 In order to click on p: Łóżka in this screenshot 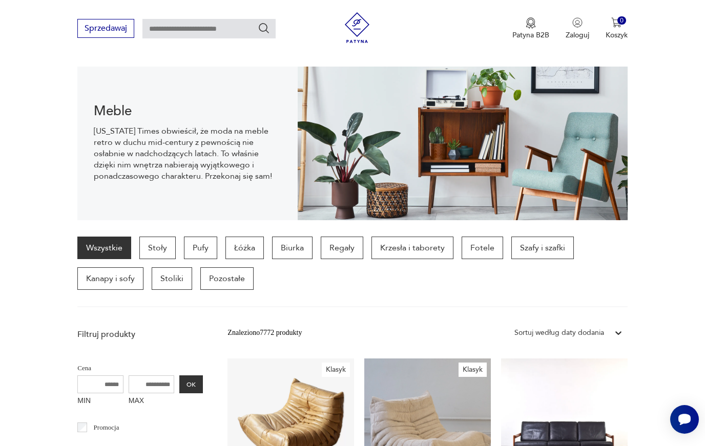, I will do `click(244, 248)`.